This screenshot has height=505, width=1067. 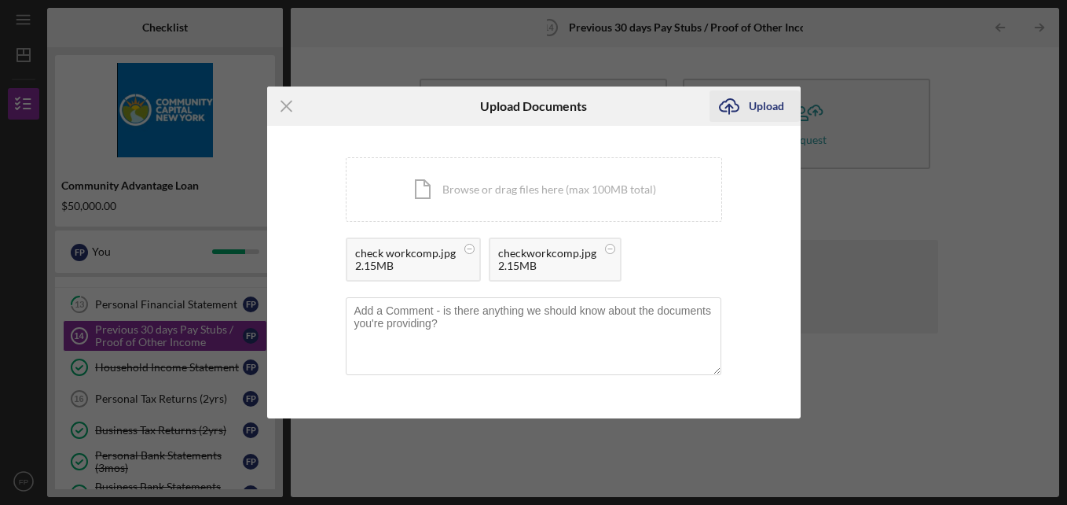 I want to click on div: Upload, so click(x=766, y=106).